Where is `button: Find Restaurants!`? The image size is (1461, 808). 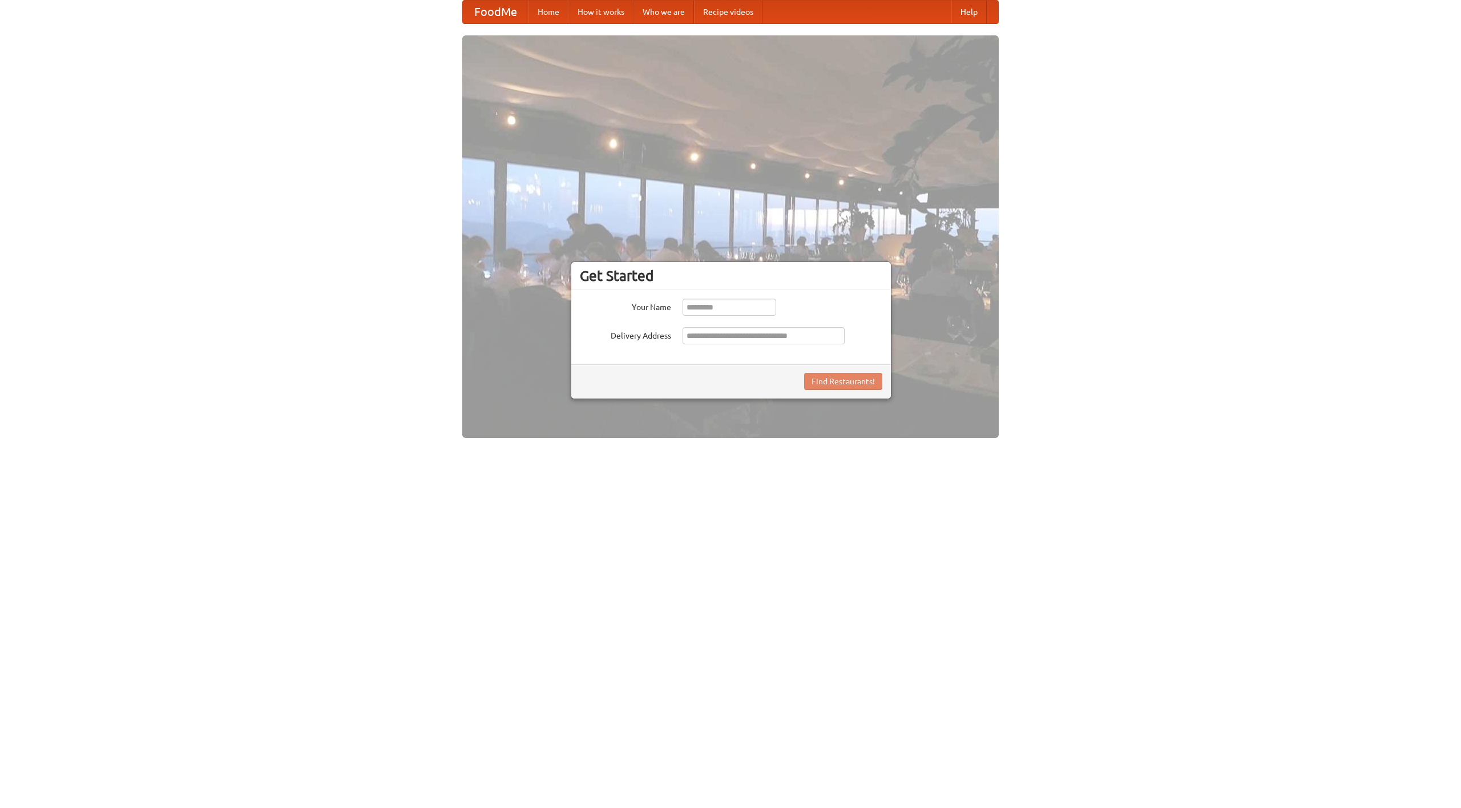 button: Find Restaurants! is located at coordinates (843, 381).